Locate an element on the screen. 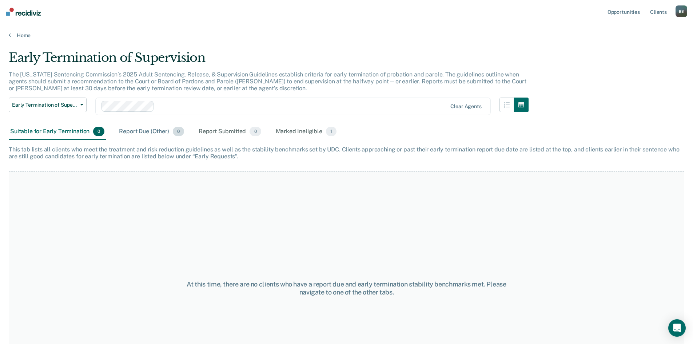  div: Suitable for Early Termination0 is located at coordinates (57, 132).